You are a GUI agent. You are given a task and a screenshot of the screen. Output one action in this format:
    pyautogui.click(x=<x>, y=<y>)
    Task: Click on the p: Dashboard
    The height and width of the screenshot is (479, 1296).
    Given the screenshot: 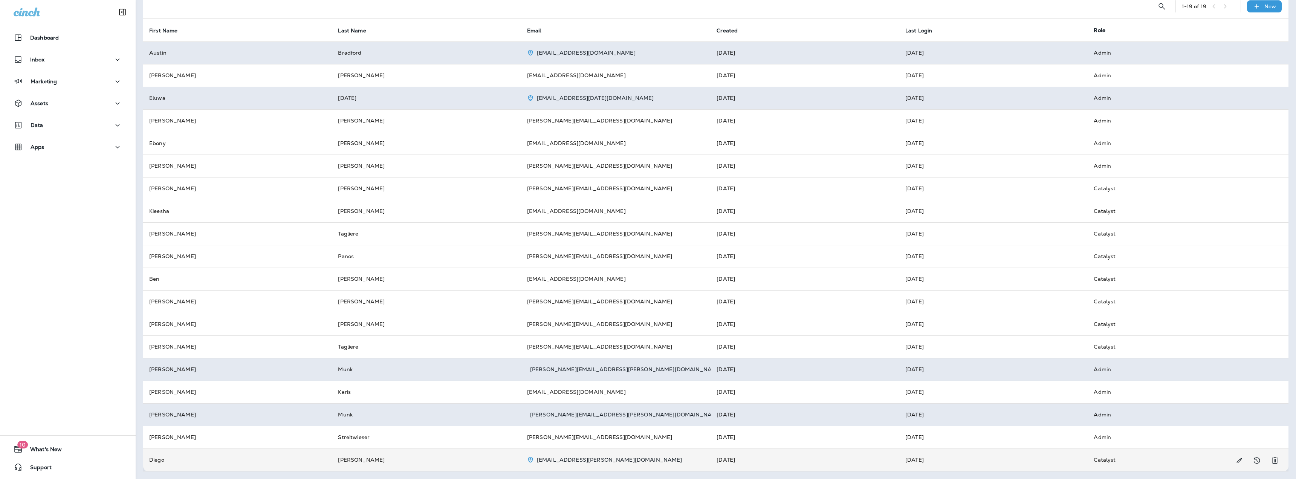 What is the action you would take?
    pyautogui.click(x=44, y=38)
    